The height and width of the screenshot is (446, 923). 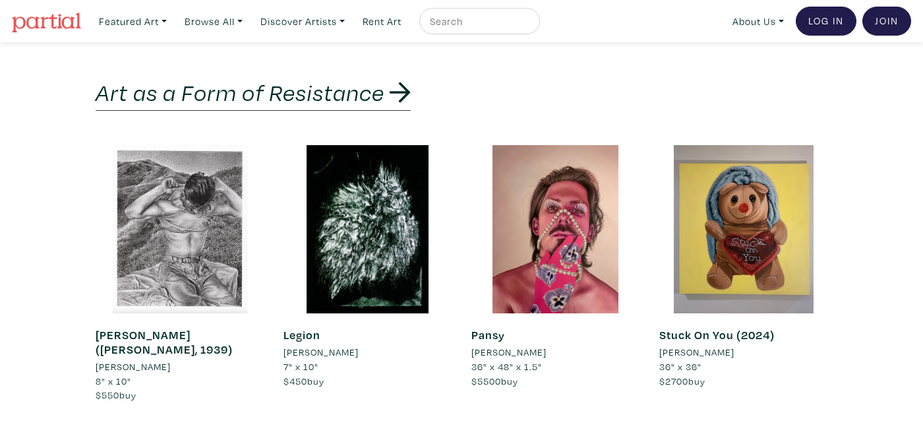 I want to click on a: Legion, so click(x=302, y=334).